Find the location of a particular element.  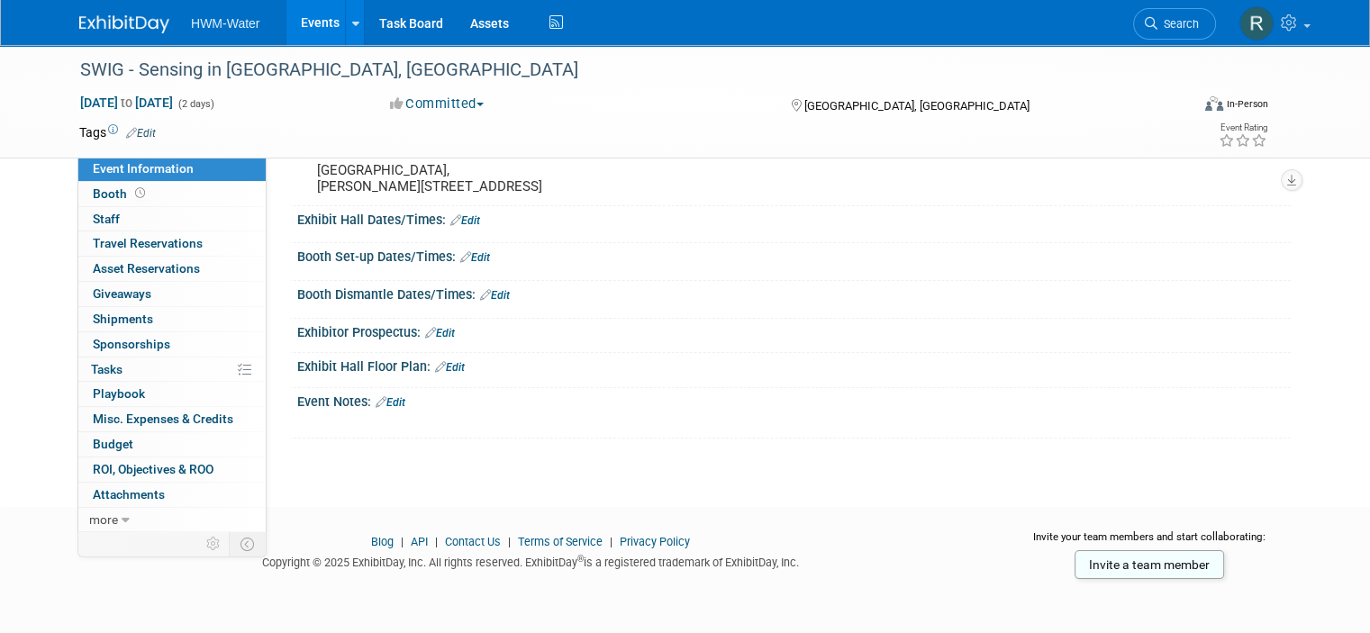

a: Budget is located at coordinates (172, 444).